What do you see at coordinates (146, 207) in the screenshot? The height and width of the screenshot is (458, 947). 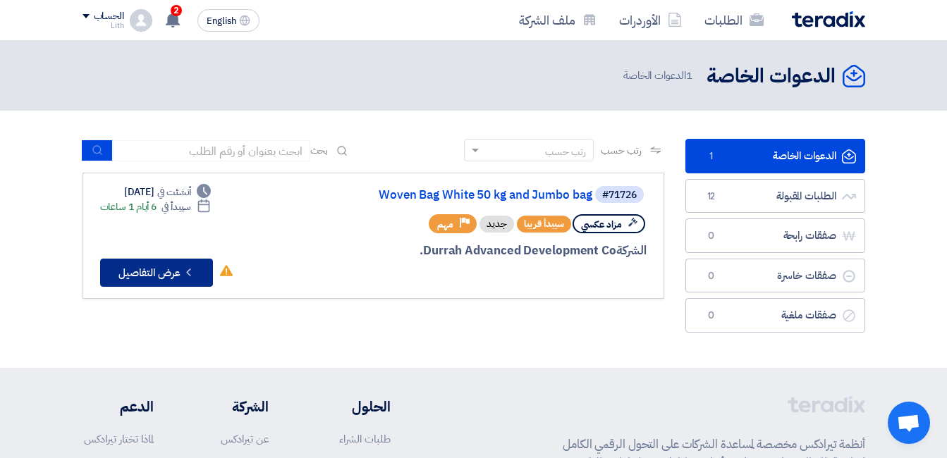 I see `span: 6 أيام` at bounding box center [146, 207].